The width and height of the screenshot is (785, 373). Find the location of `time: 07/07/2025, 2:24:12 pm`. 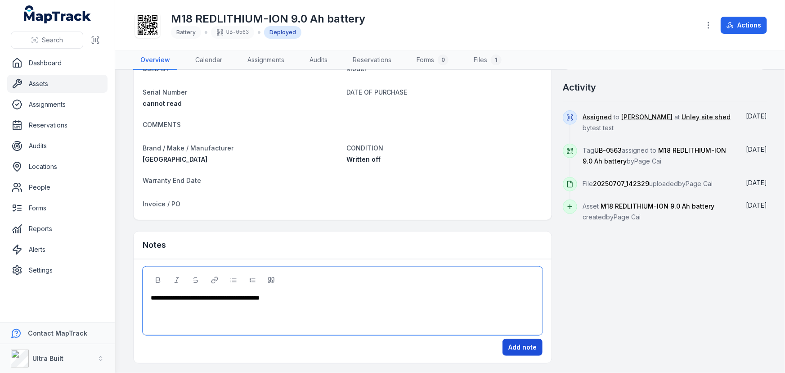

time: 07/07/2025, 2:24:12 pm is located at coordinates (757, 182).